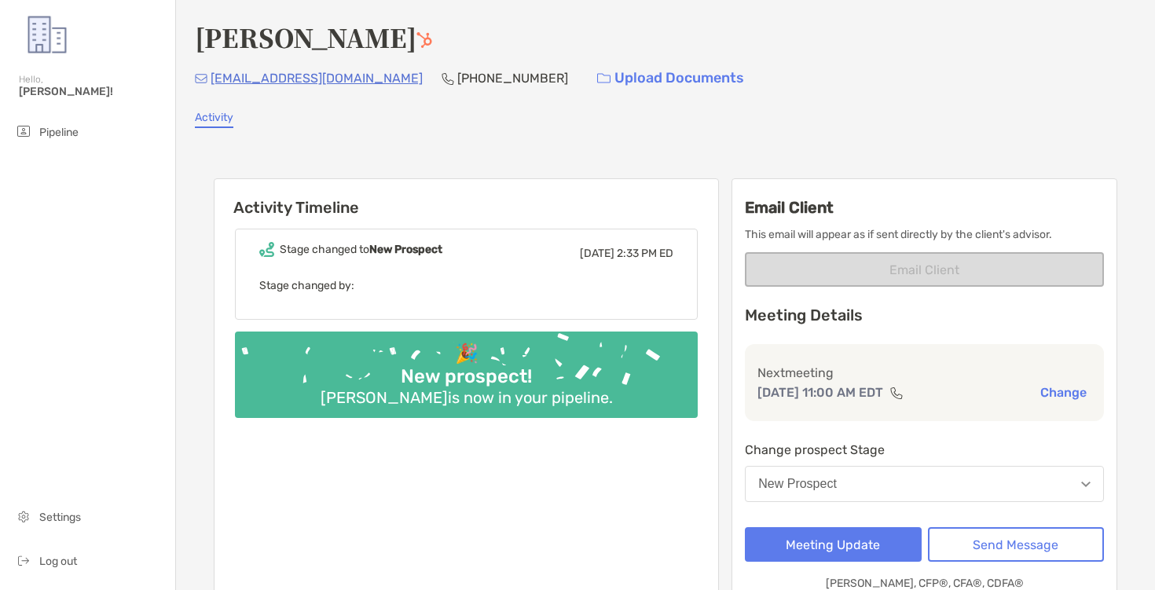 The image size is (1155, 590). Describe the element at coordinates (59, 132) in the screenshot. I see `span: Pipeline` at that location.